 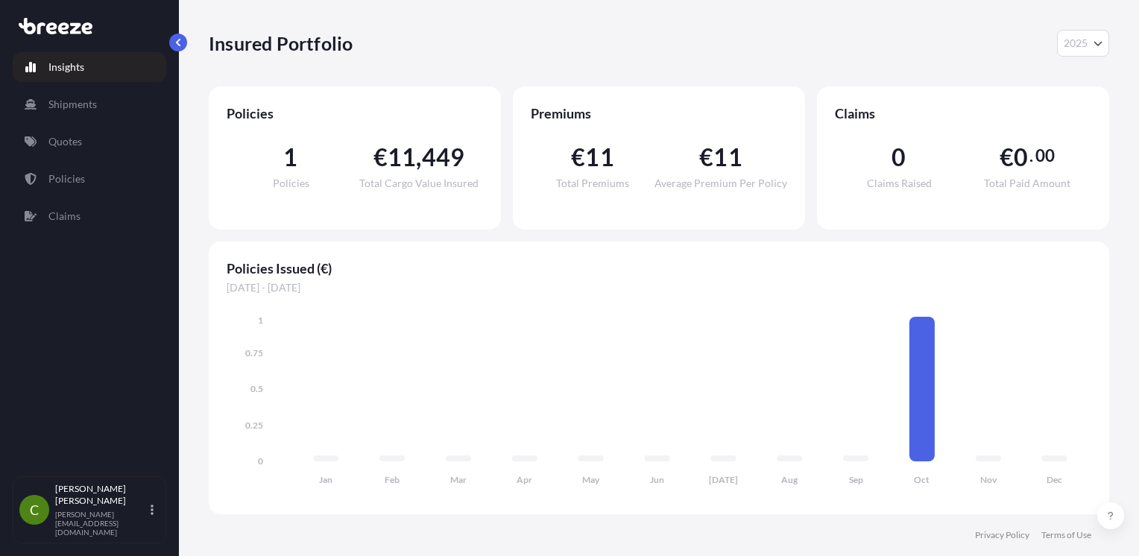 I want to click on span: 00, so click(x=1045, y=156).